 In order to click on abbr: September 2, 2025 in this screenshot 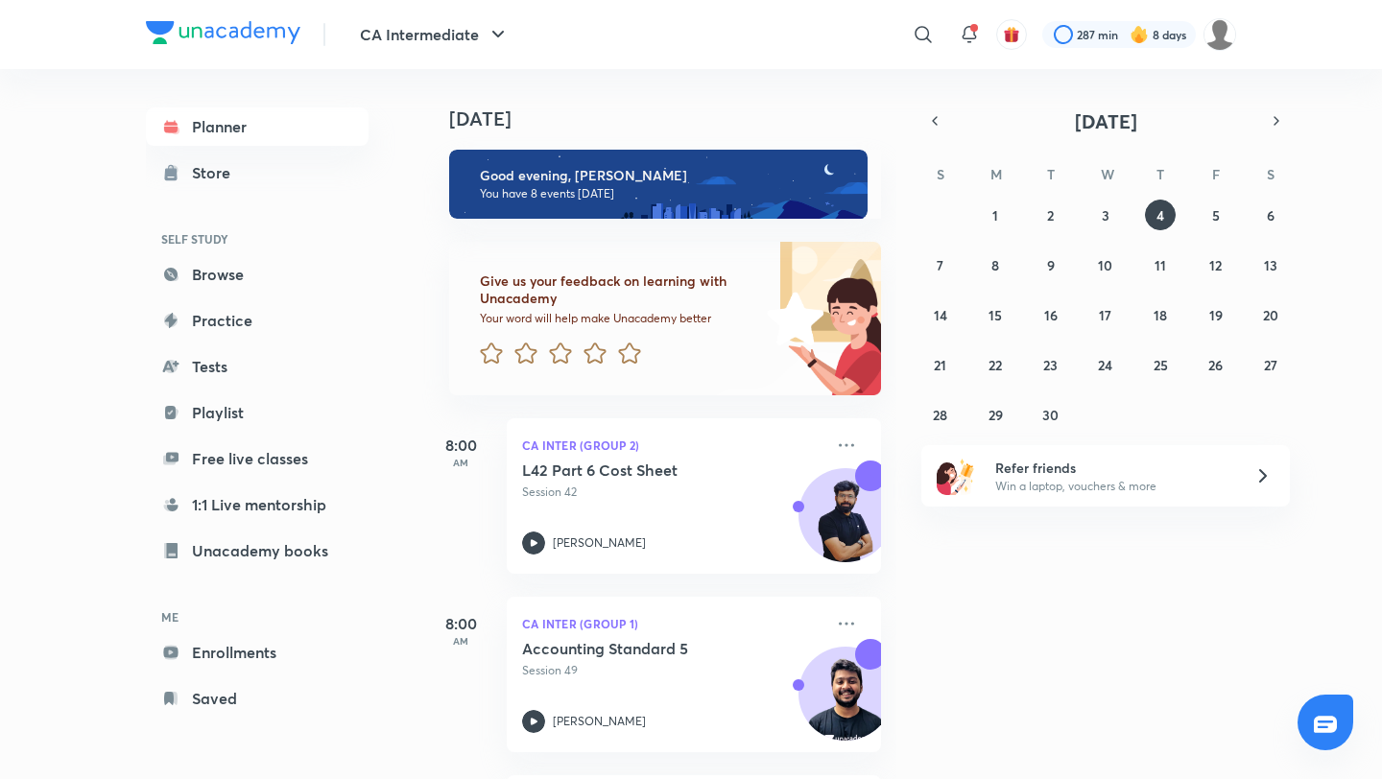, I will do `click(1050, 215)`.